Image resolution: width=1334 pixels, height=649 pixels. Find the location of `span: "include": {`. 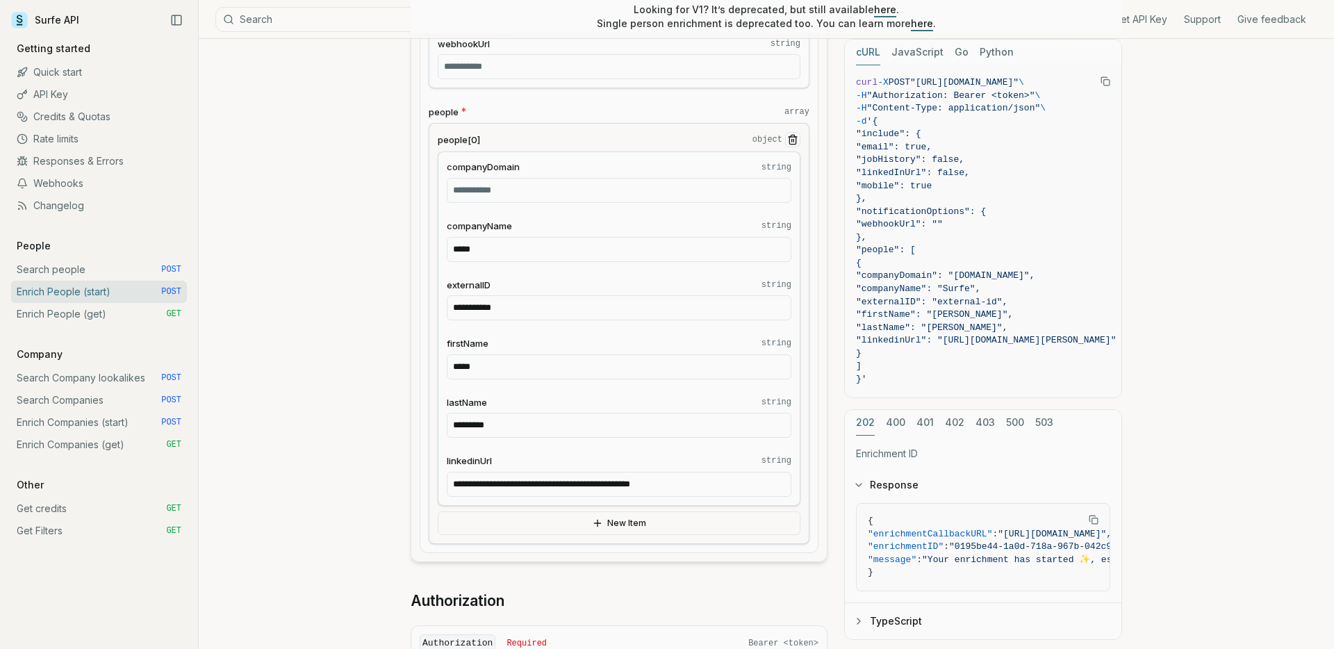

span: "include": { is located at coordinates (889, 133).